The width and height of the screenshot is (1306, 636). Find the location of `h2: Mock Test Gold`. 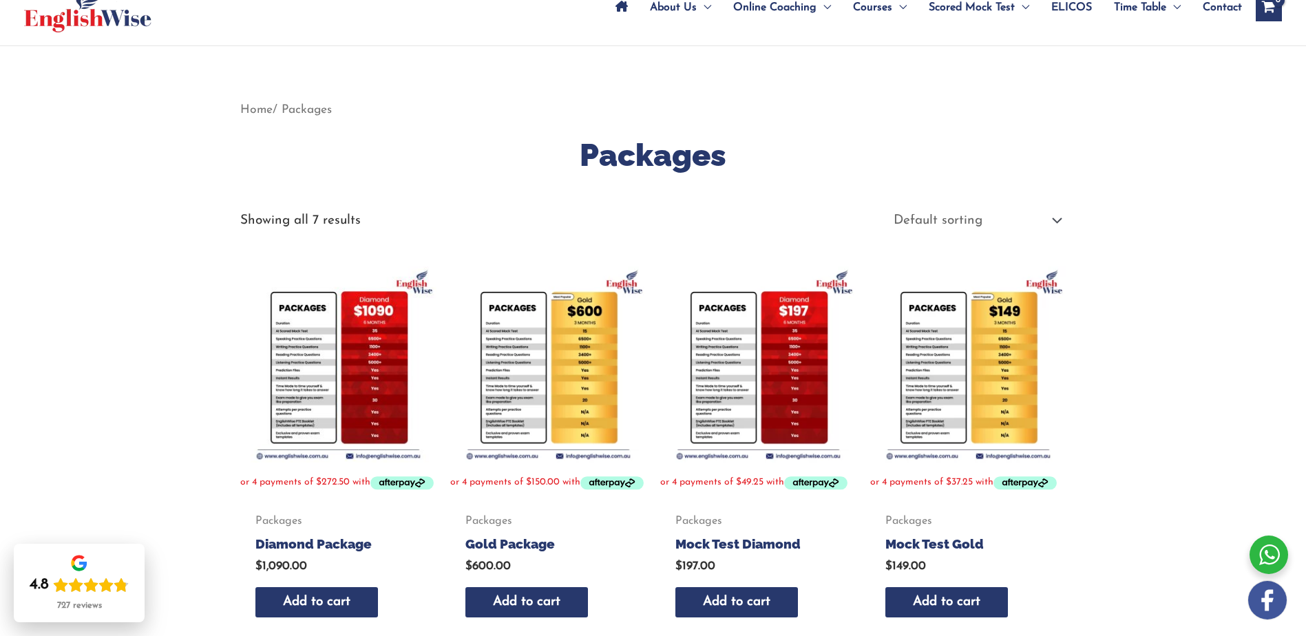

h2: Mock Test Gold is located at coordinates (967, 544).